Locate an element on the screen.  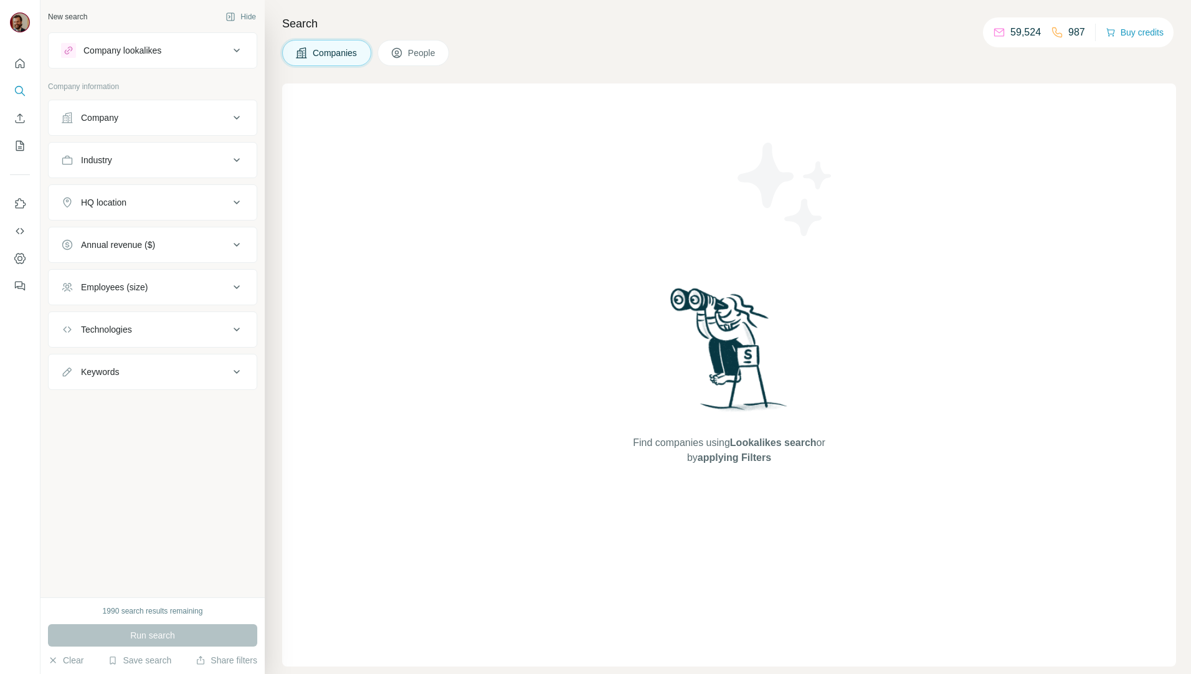
button: Technologies is located at coordinates (153, 330).